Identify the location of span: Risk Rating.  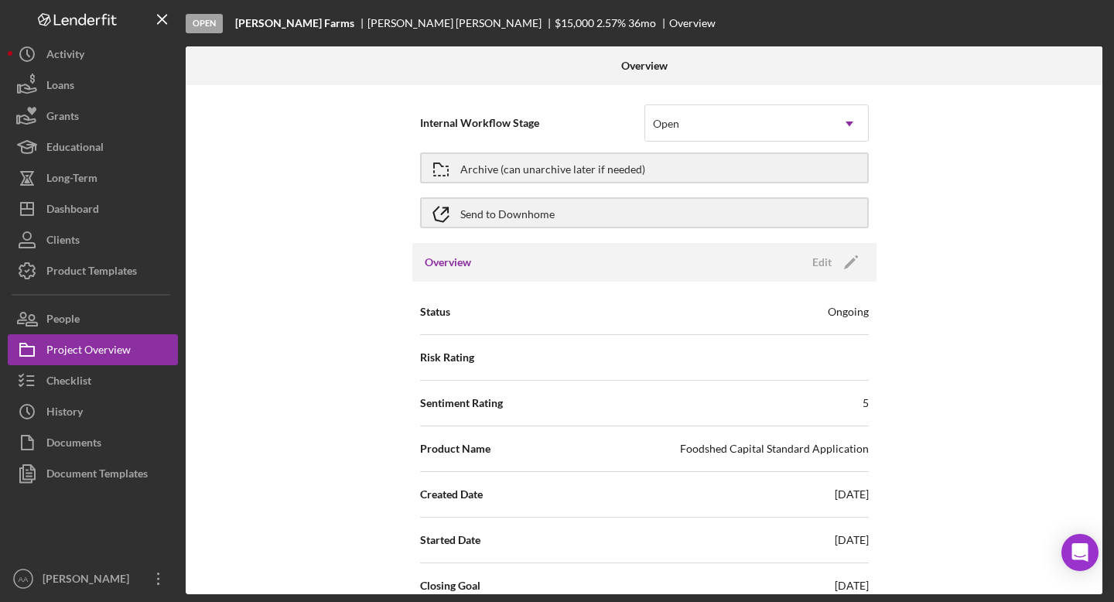
(447, 358).